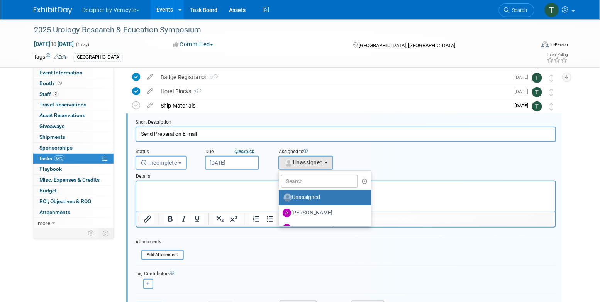 Image resolution: width=600 pixels, height=302 pixels. Describe the element at coordinates (345, 273) in the screenshot. I see `div: Tag Contributors` at that location.